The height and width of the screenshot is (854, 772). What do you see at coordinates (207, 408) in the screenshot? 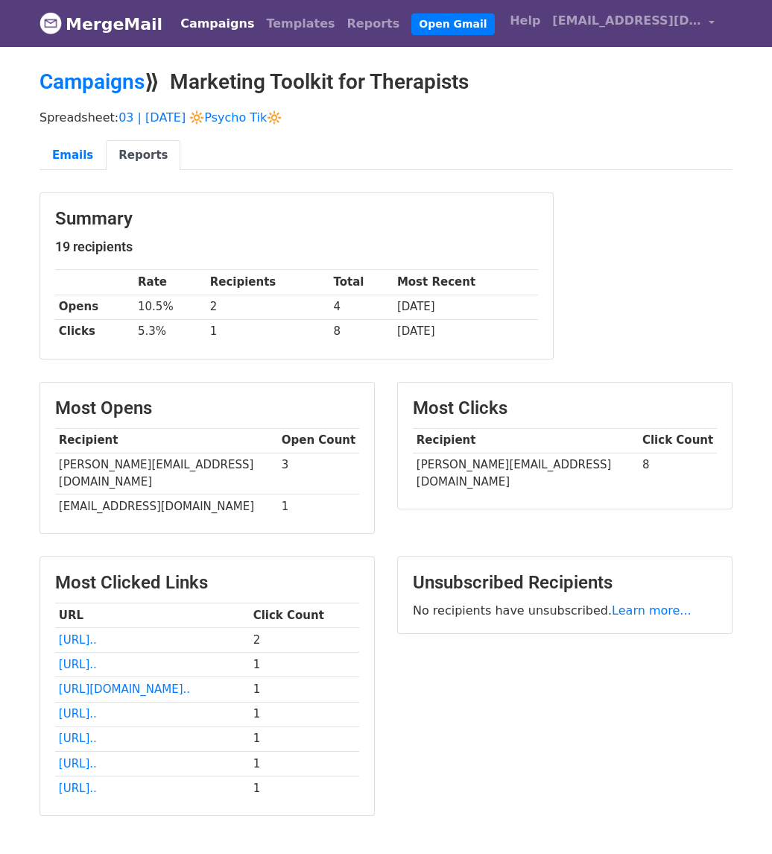
I see `h3: Most Opens` at bounding box center [207, 408].